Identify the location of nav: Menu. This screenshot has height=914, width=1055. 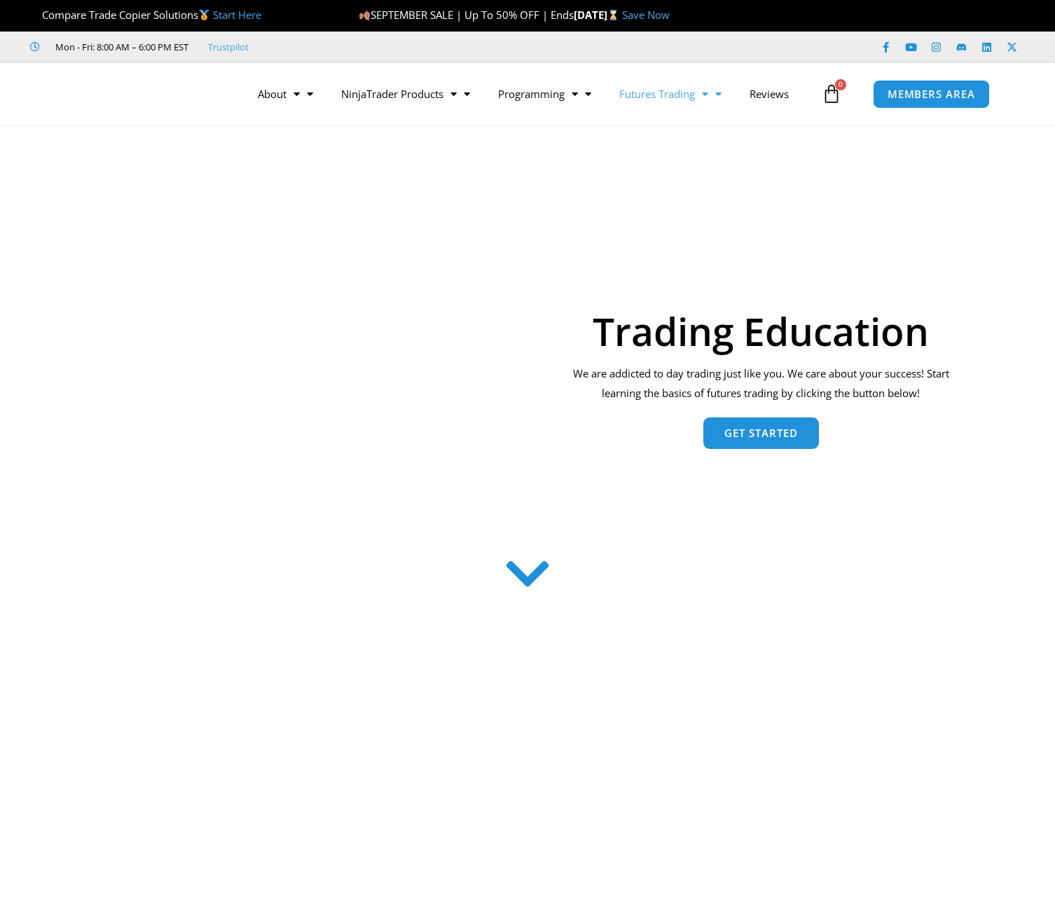
(530, 94).